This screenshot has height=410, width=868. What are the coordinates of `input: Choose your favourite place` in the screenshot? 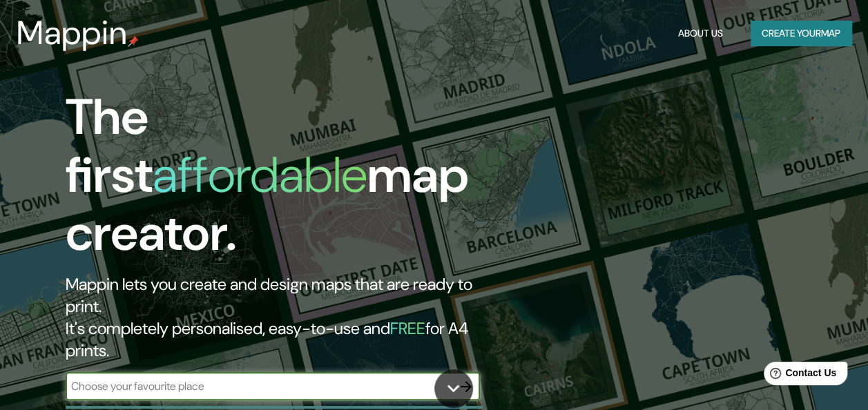 It's located at (259, 386).